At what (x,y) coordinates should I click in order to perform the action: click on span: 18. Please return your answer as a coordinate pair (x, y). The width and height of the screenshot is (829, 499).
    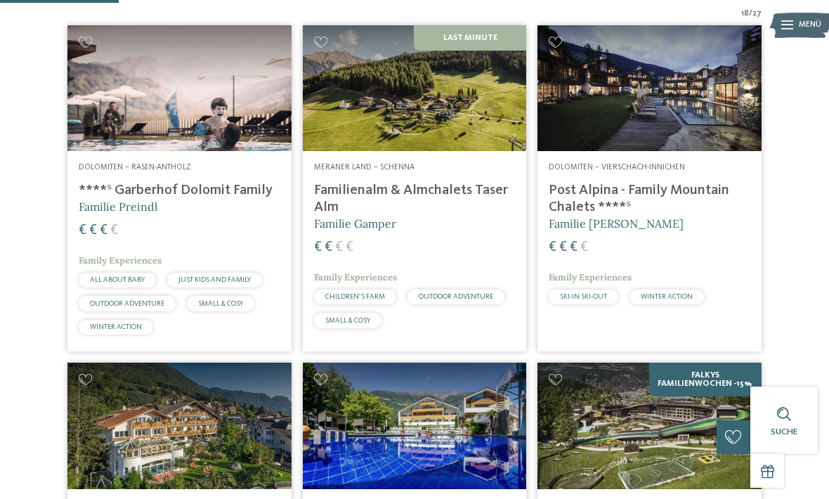
    Looking at the image, I should click on (745, 14).